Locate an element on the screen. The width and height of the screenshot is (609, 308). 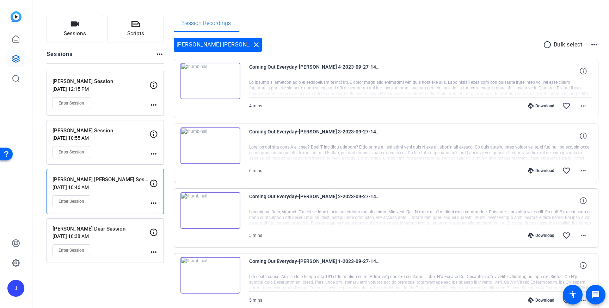
span: Sessions is located at coordinates (75, 33).